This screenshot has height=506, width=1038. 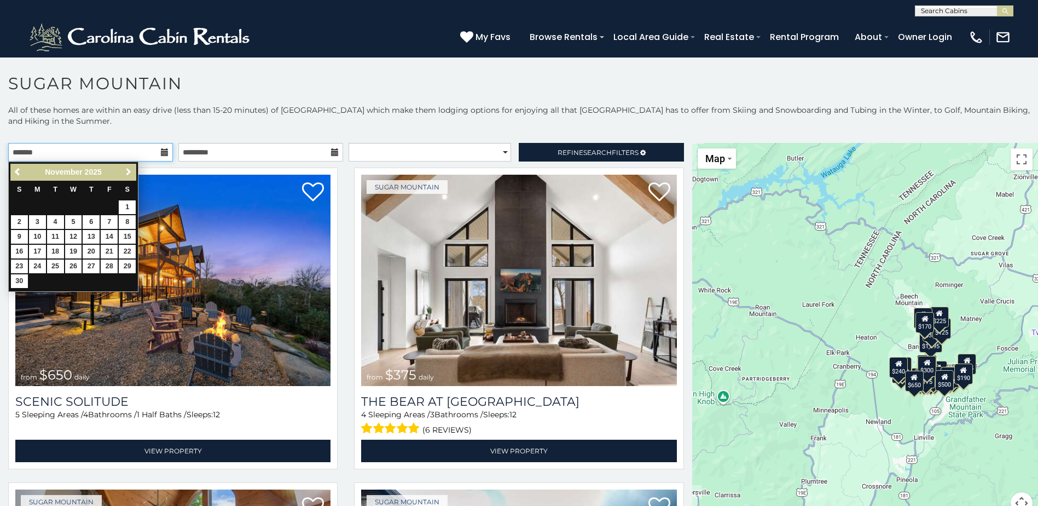 What do you see at coordinates (869, 37) in the screenshot?
I see `a: About` at bounding box center [869, 37].